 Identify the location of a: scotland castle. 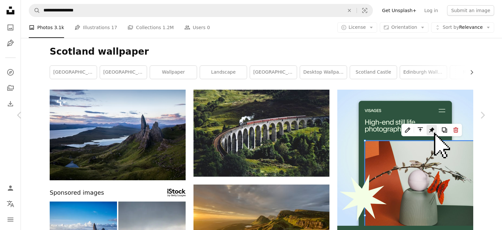
(373, 72).